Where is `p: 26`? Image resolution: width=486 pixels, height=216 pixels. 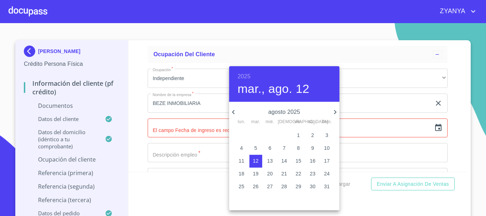 p: 26 is located at coordinates (256, 187).